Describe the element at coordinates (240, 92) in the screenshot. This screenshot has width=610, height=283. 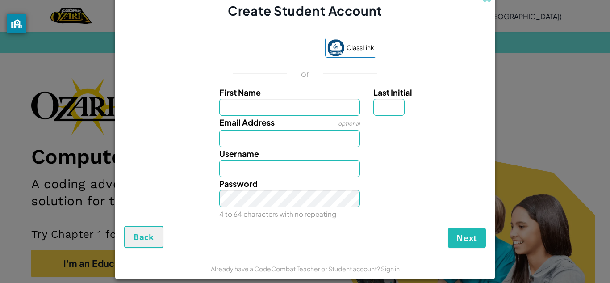
I see `span: First Name` at that location.